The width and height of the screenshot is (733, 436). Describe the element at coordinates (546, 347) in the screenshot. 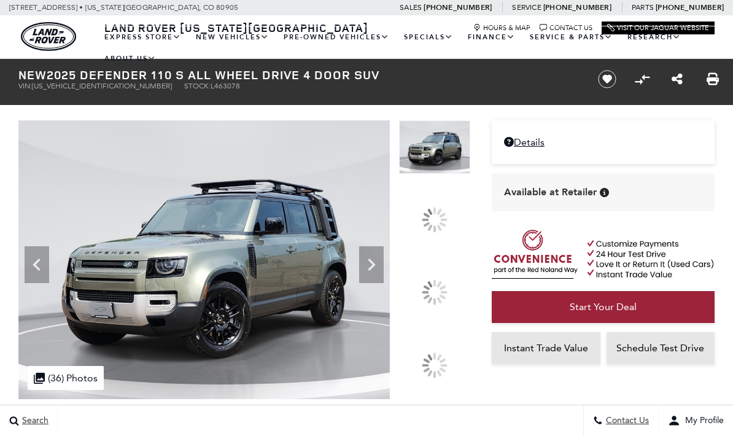

I see `span: Instant Trade Value` at that location.